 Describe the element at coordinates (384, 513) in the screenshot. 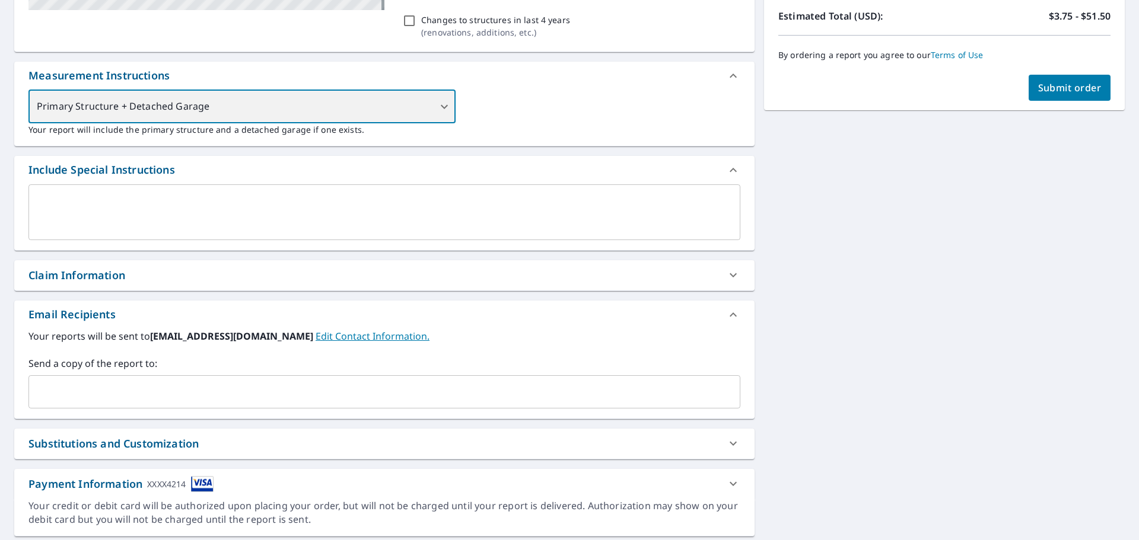

I see `div: Your credit or debit card will be authorized upon placing your order, but will not be charged unt...` at that location.